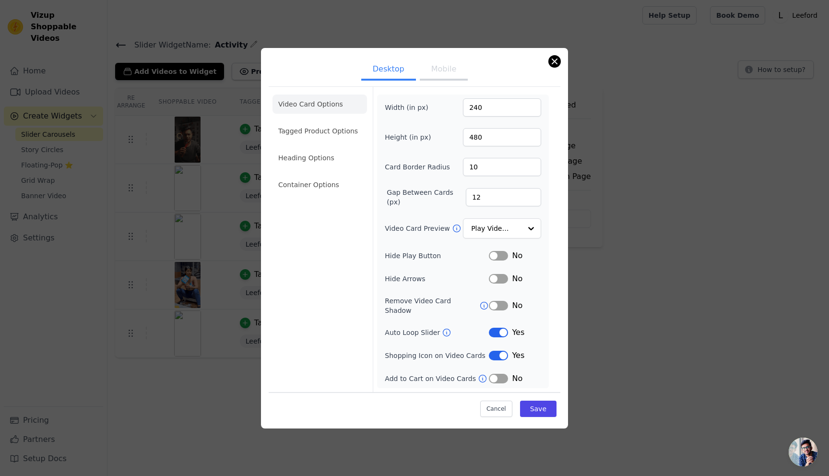 The image size is (829, 476). I want to click on button: Cancel, so click(496, 409).